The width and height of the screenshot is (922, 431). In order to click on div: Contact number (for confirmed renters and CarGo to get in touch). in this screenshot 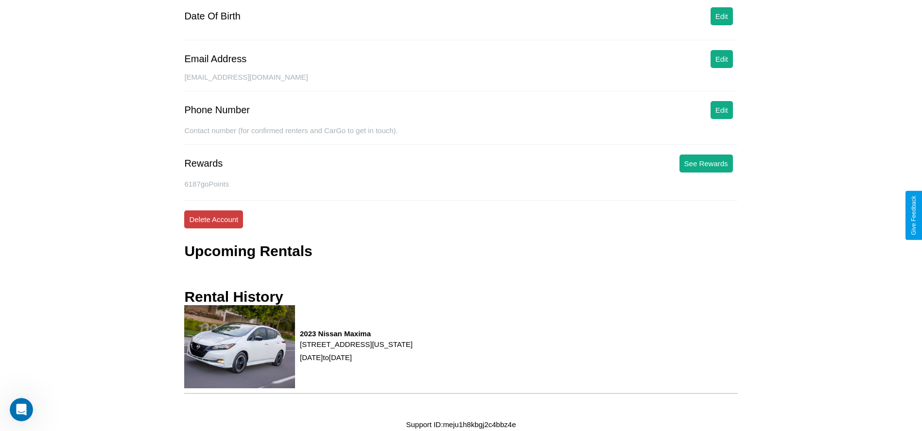, I will do `click(461, 136)`.